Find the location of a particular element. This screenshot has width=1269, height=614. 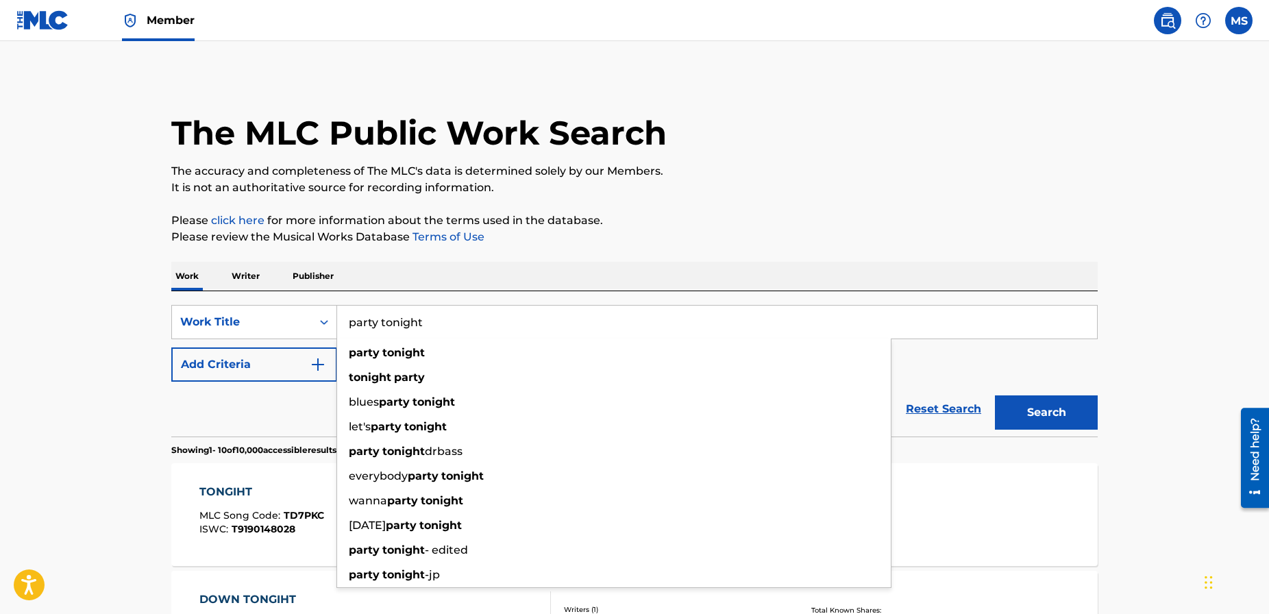

form: Search Form is located at coordinates (634, 371).